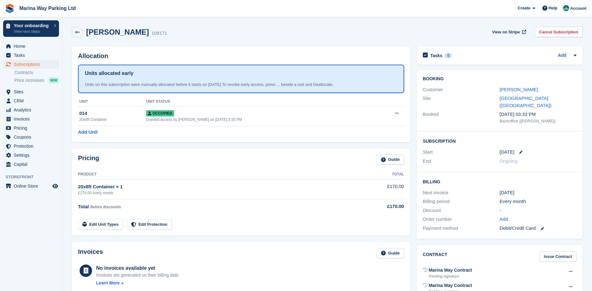 Image resolution: width=592 pixels, height=291 pixels. Describe the element at coordinates (54, 80) in the screenshot. I see `div: NEW` at that location.